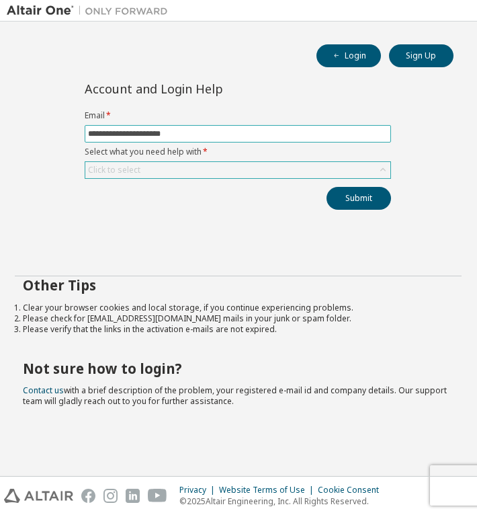 This screenshot has height=515, width=477. What do you see at coordinates (110, 495) in the screenshot?
I see `img: instagram.svg` at bounding box center [110, 495].